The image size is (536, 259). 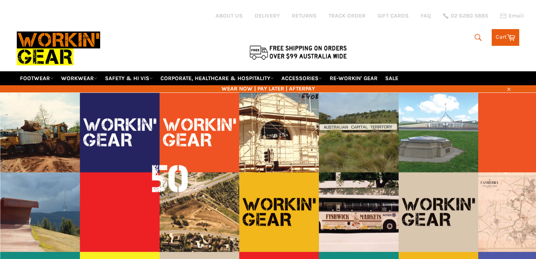 What do you see at coordinates (347, 16) in the screenshot?
I see `a: TRACK ORDER` at bounding box center [347, 16].